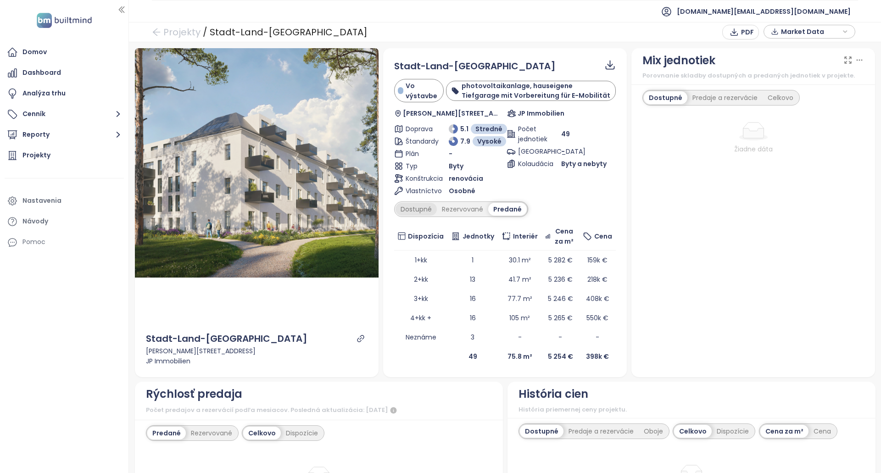  I want to click on span: Doprava, so click(419, 129).